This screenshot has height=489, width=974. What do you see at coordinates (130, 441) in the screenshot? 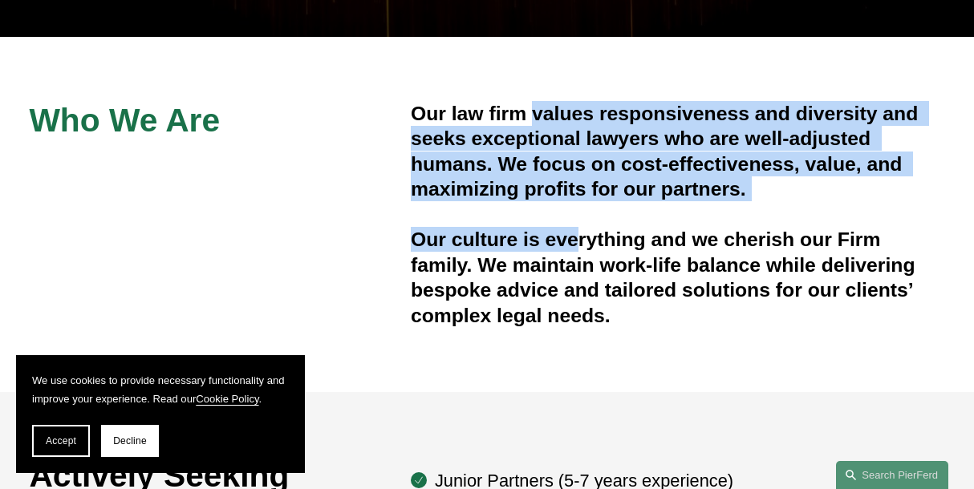
I see `span: Decline` at bounding box center [130, 441].